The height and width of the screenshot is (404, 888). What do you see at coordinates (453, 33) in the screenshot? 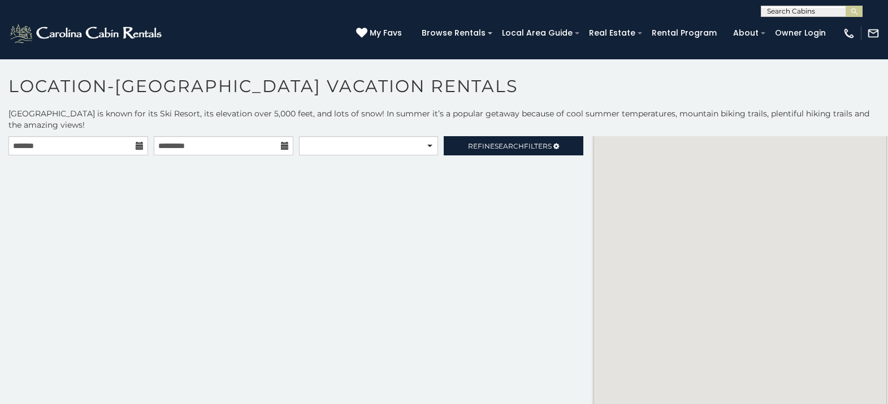
I see `a: Browse Rentals` at bounding box center [453, 33].